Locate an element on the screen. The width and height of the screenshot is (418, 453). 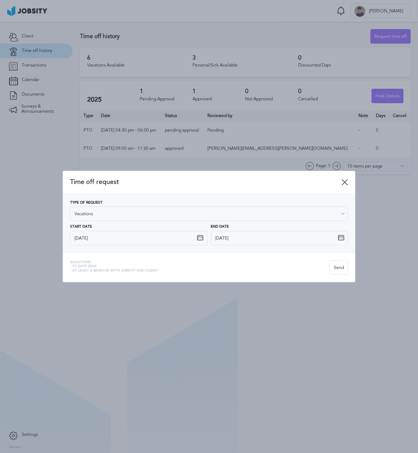
span: Time off request is located at coordinates (206, 182).